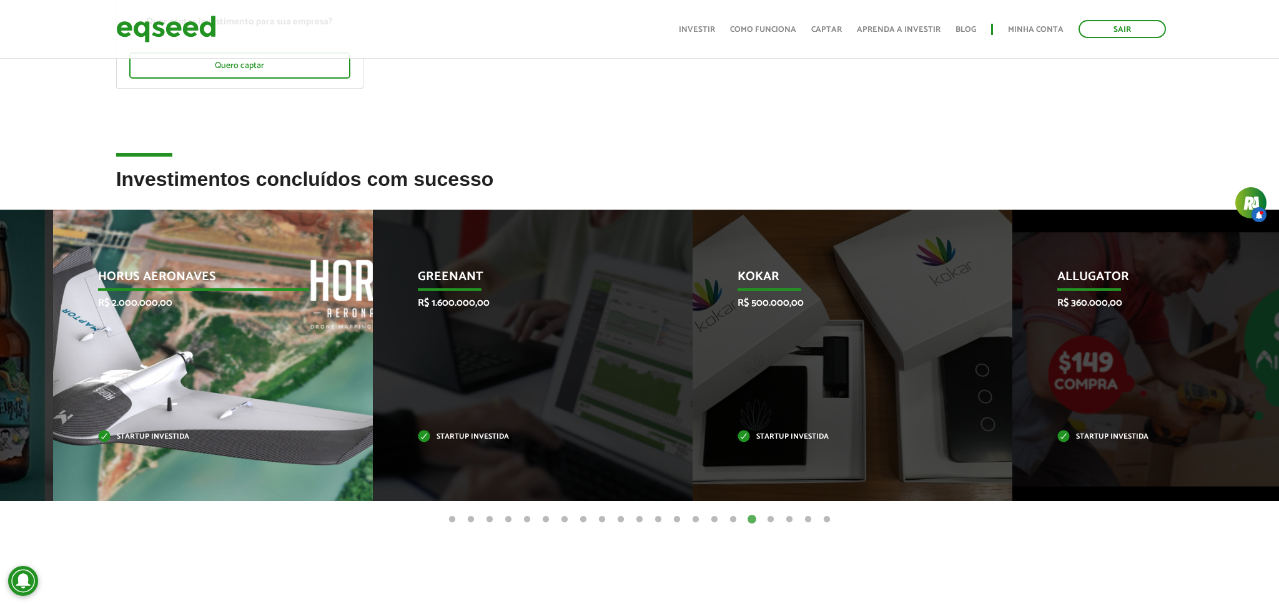  I want to click on button: 11 of 21, so click(639, 520).